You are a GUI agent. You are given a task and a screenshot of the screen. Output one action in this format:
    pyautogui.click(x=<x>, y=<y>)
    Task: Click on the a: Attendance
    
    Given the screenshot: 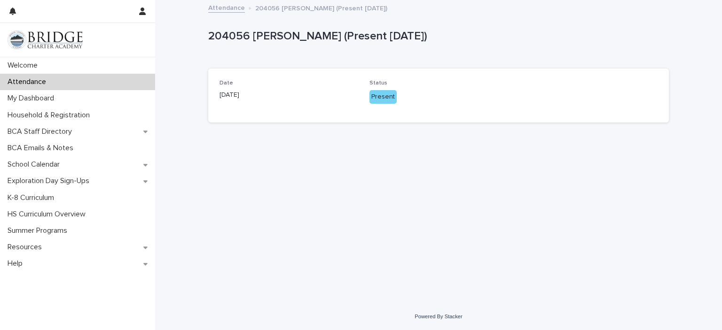 What is the action you would take?
    pyautogui.click(x=227, y=7)
    